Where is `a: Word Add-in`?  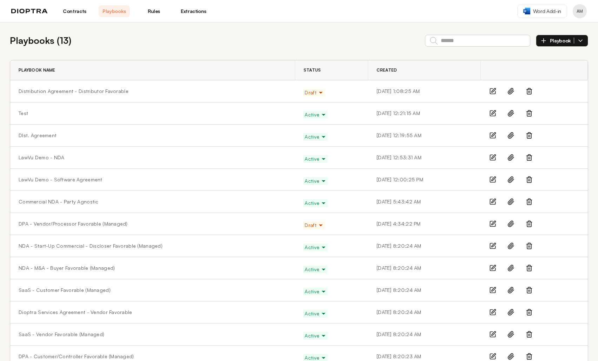
a: Word Add-in is located at coordinates (542, 11).